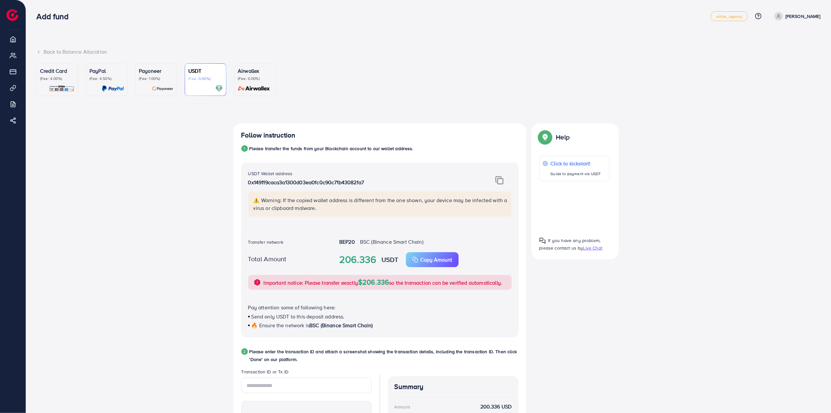 The height and width of the screenshot is (413, 831). What do you see at coordinates (270, 174) in the screenshot?
I see `label: USDT Wallet address` at bounding box center [270, 174].